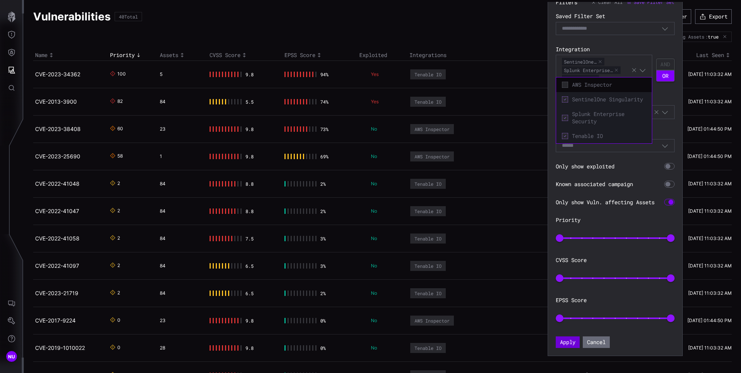  I want to click on section: Only show Vuln. affecting Assets, so click(615, 203).